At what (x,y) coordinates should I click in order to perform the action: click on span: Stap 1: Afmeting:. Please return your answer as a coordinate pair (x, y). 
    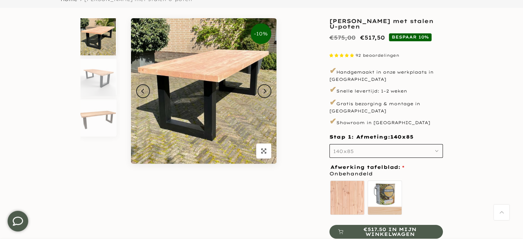
    Looking at the image, I should click on (371, 137).